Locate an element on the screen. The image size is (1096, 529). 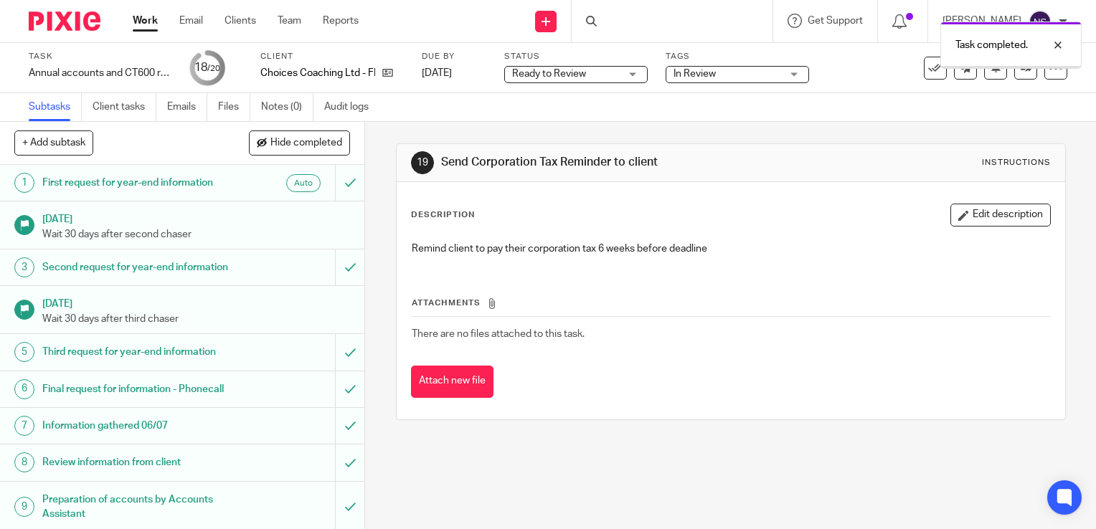
button: Attach new file is located at coordinates (452, 382).